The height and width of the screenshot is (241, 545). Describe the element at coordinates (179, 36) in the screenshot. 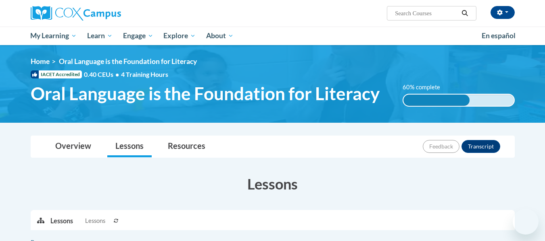

I see `span: Explore` at that location.